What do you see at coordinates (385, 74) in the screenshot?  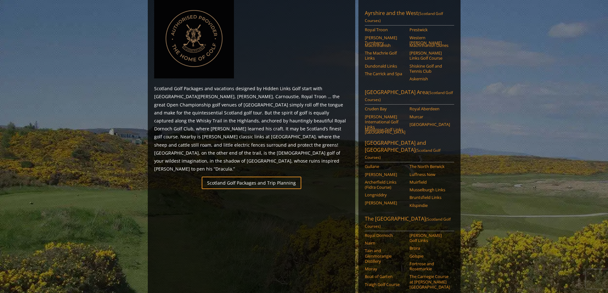 I see `a: The Carrick and Spa` at bounding box center [385, 74].